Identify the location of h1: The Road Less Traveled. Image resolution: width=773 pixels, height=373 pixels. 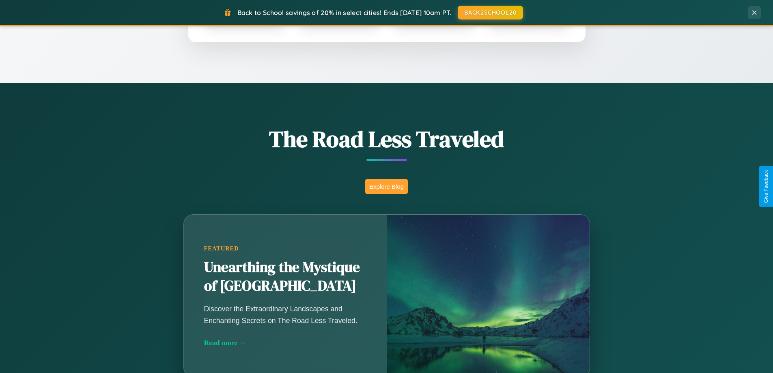
(387, 139).